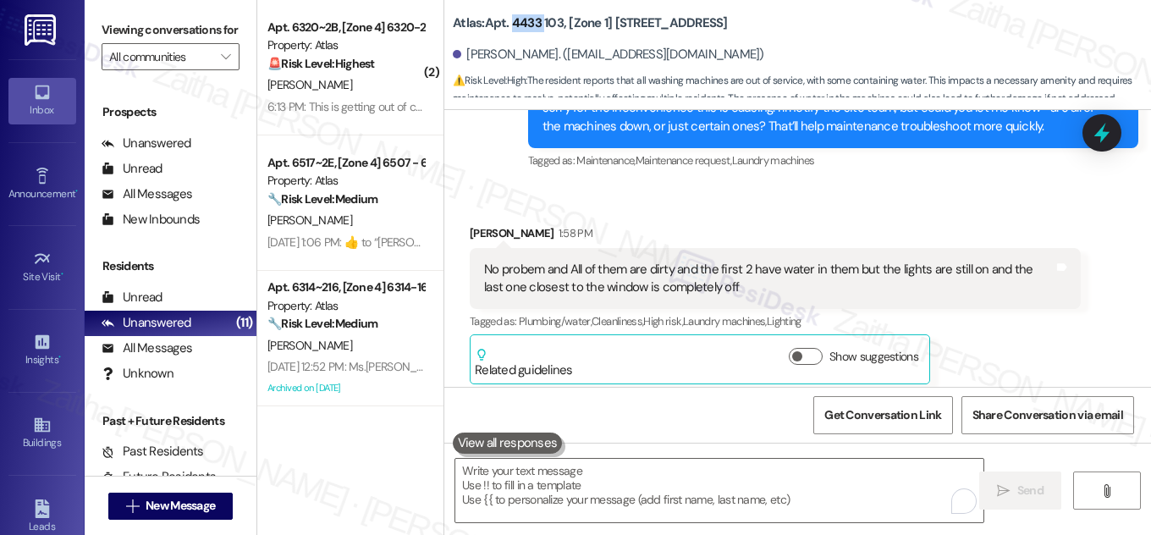 The image size is (1151, 535). Describe the element at coordinates (41, 30) in the screenshot. I see `img: ResiDesk Logo` at that location.